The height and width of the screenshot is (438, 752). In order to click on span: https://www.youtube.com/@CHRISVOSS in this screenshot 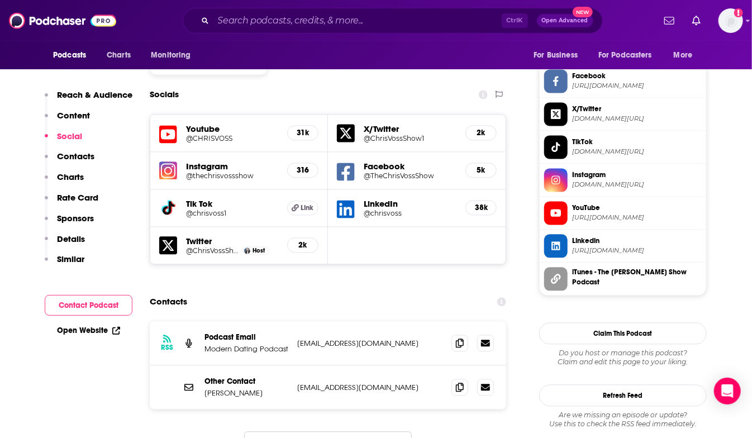, I will do `click(637, 217)`.